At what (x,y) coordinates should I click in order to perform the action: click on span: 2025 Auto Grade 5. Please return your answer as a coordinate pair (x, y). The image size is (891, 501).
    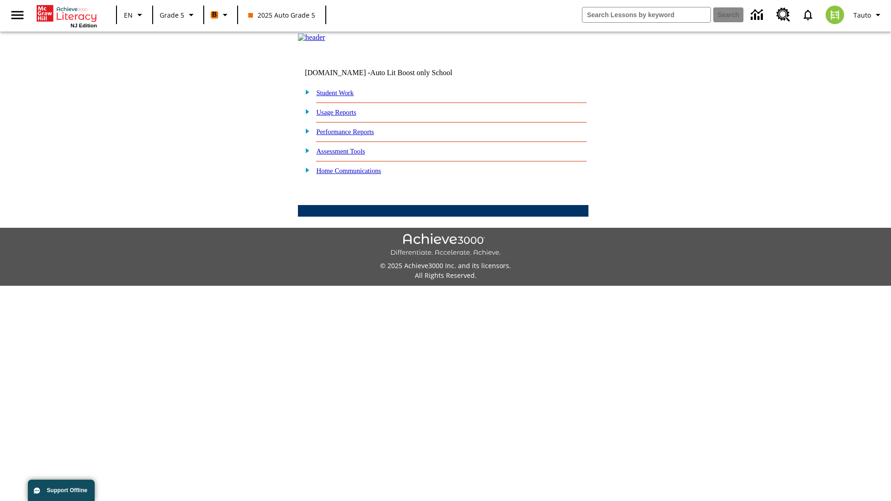
    Looking at the image, I should click on (282, 15).